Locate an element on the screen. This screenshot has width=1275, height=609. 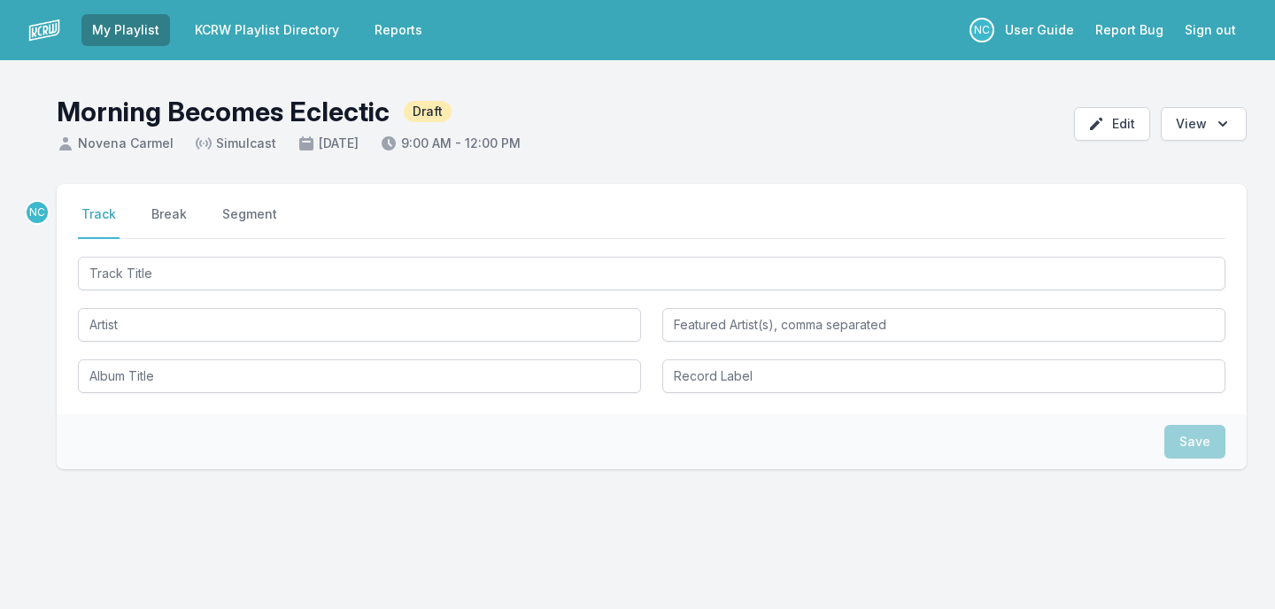
h1: Morning Becomes Eclectic is located at coordinates (223, 112).